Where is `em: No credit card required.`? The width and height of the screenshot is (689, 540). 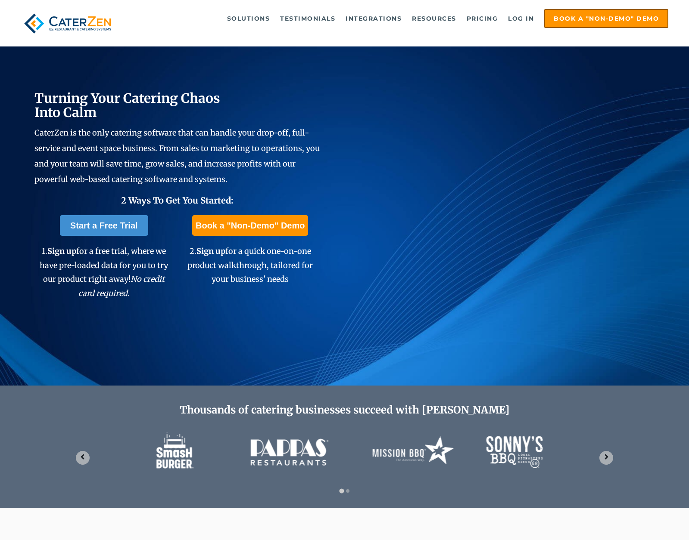
em: No credit card required. is located at coordinates (121, 286).